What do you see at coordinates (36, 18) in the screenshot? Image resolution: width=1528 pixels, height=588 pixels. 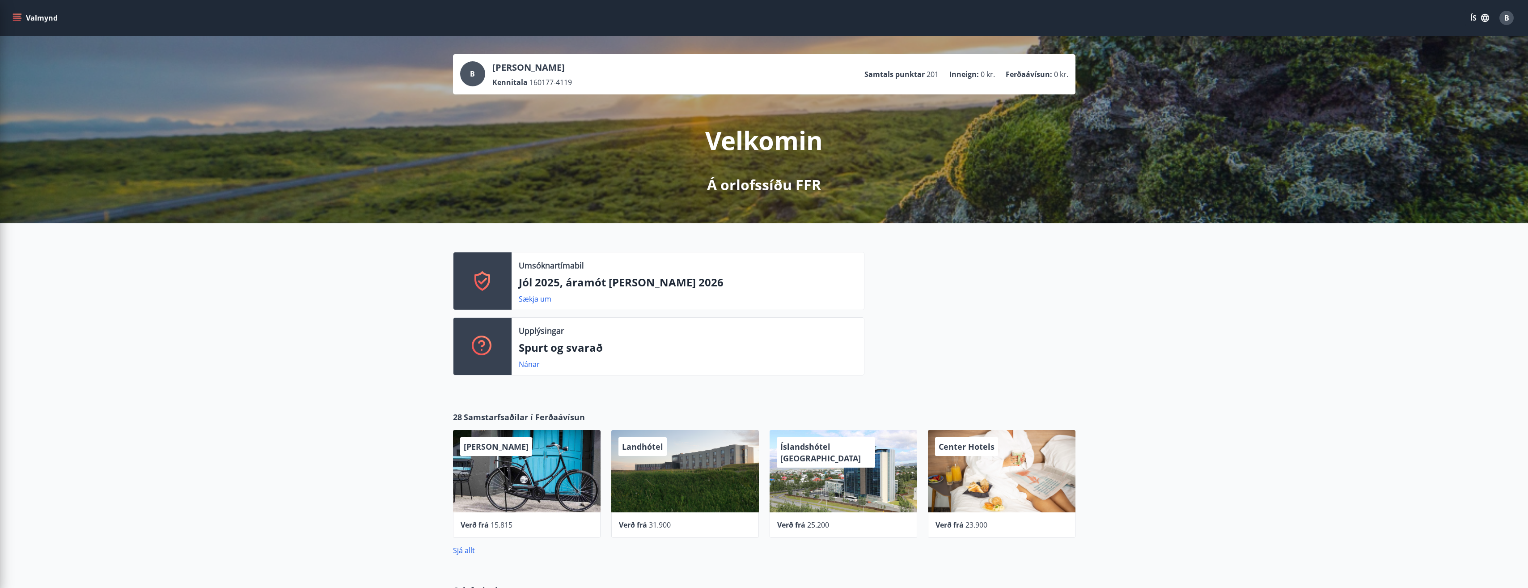 I see `button: menu` at bounding box center [36, 18].